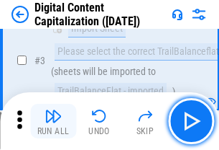 Image resolution: width=219 pixels, height=150 pixels. What do you see at coordinates (199, 14) in the screenshot?
I see `img: Settings menu` at bounding box center [199, 14].